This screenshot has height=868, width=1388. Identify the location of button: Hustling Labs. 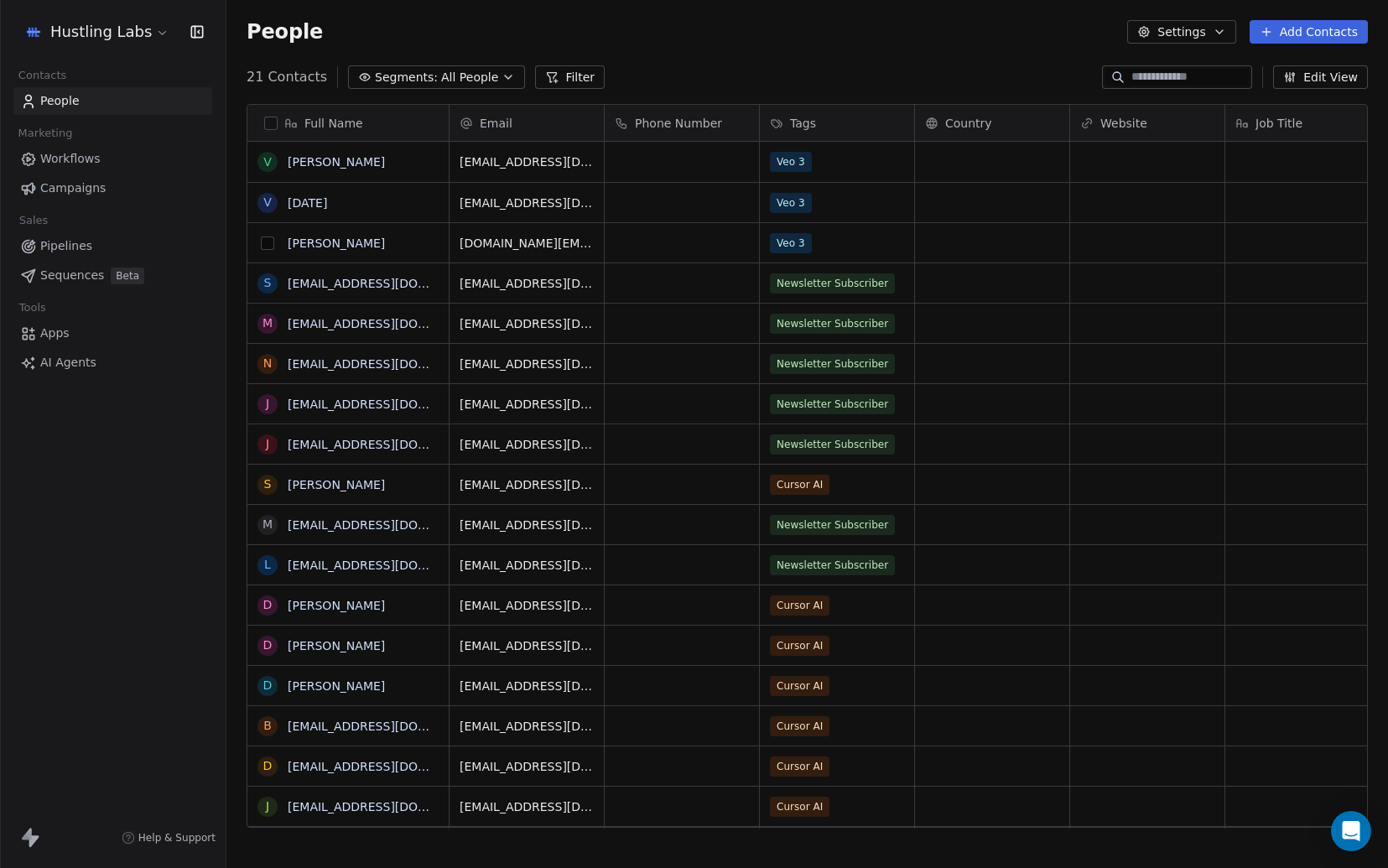
(96, 32).